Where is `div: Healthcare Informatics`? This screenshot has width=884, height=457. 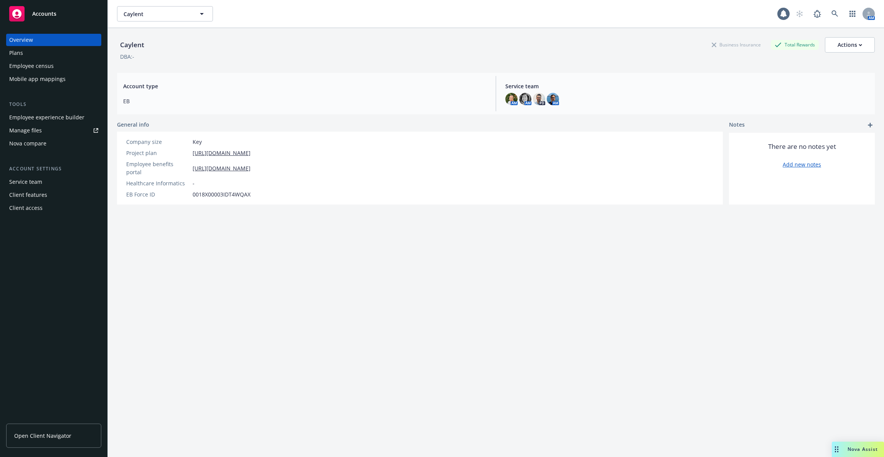
div: Healthcare Informatics is located at coordinates (158, 183).